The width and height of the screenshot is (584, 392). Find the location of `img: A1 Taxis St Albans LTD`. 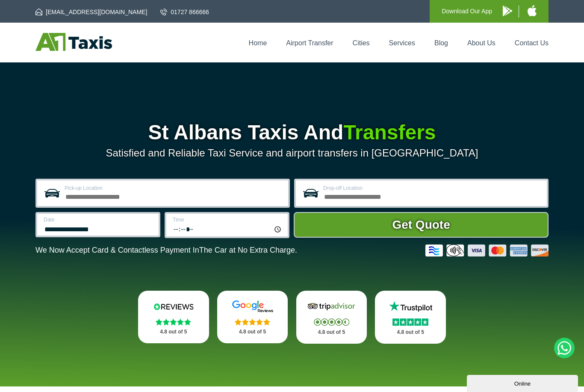

img: A1 Taxis St Albans LTD is located at coordinates (74, 42).